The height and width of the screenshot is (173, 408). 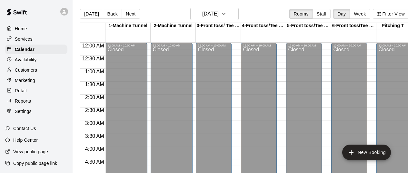 I want to click on div: 4-Front toss/Tee Tunnel, so click(x=264, y=26).